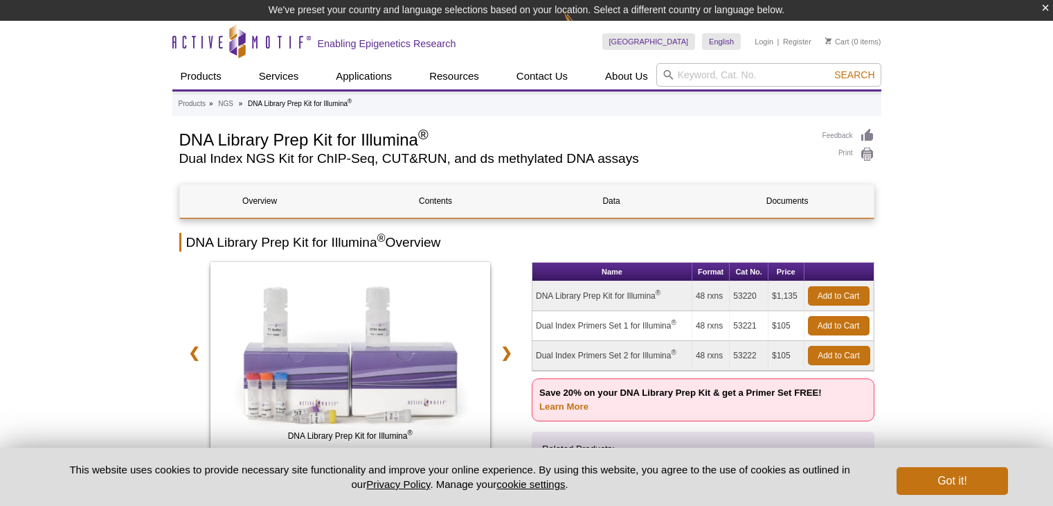  I want to click on h2: Dual Index NGS Kit for ChIP-Seq, CUT&RUN, and ds methylated DNA assays, so click(494, 159).